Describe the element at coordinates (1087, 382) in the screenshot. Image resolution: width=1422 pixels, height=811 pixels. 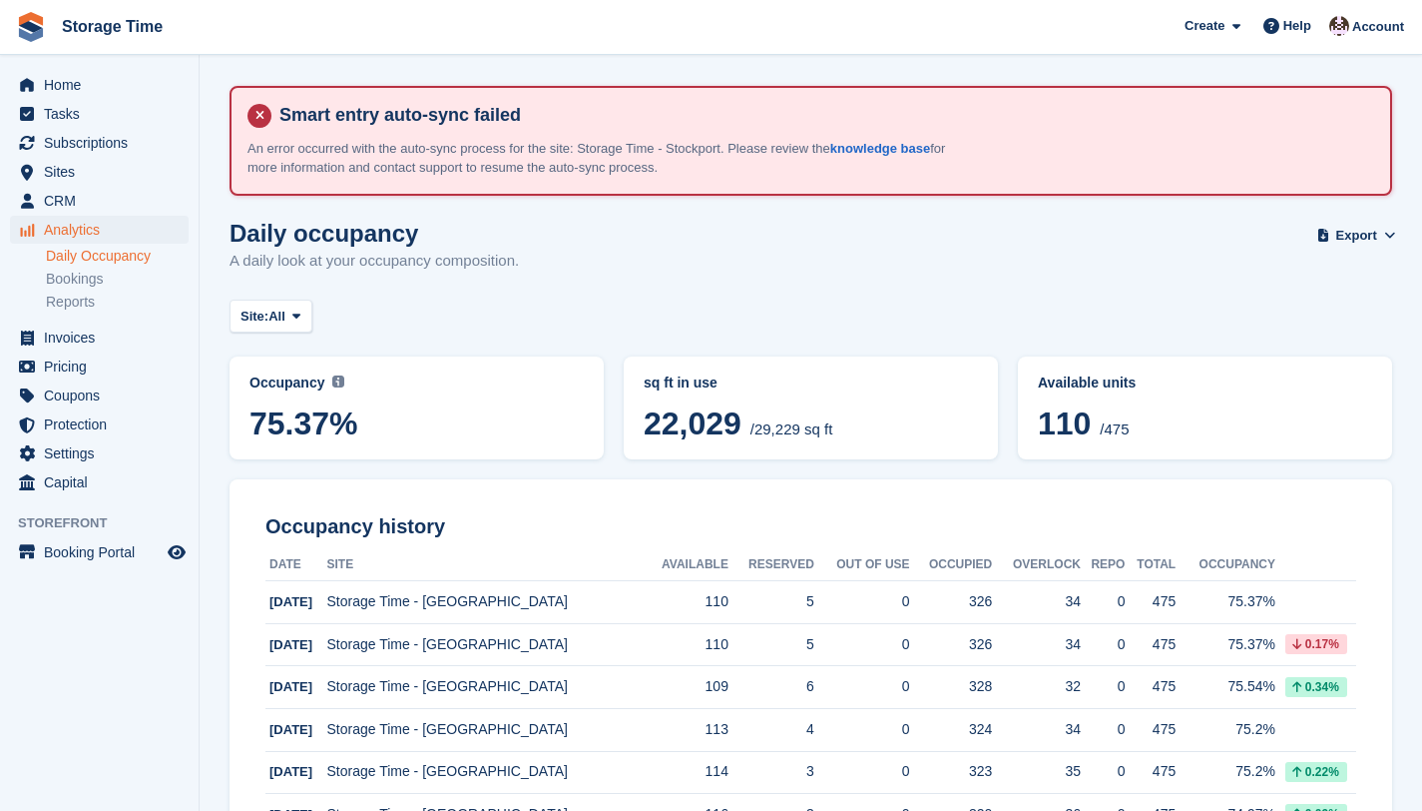
I see `span: Available units` at that location.